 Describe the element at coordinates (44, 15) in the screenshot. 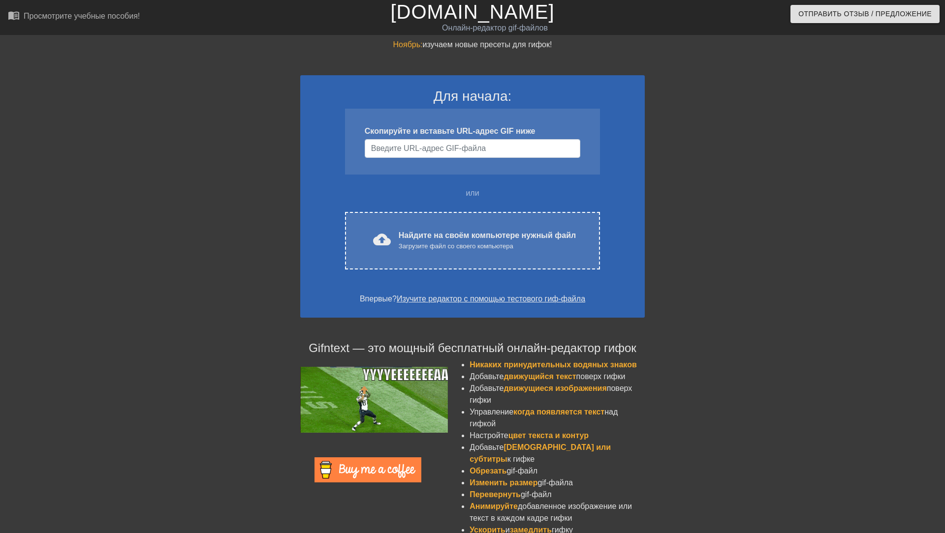

I see `ya-tr-span: menu_book_бук меню` at that location.